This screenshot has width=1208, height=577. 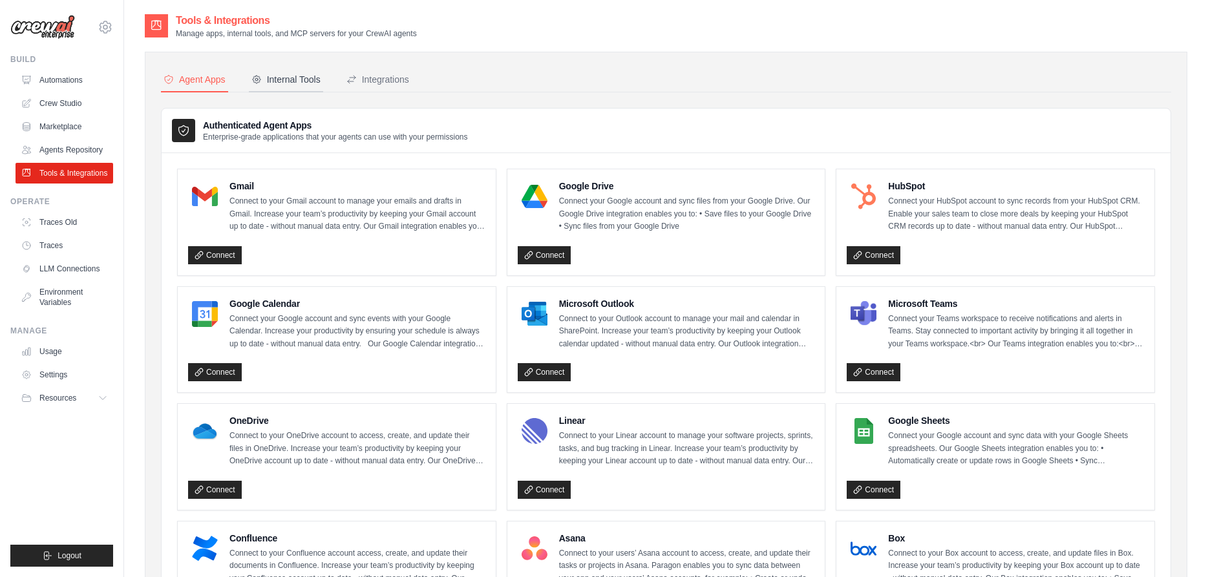 I want to click on a: Automations, so click(x=64, y=80).